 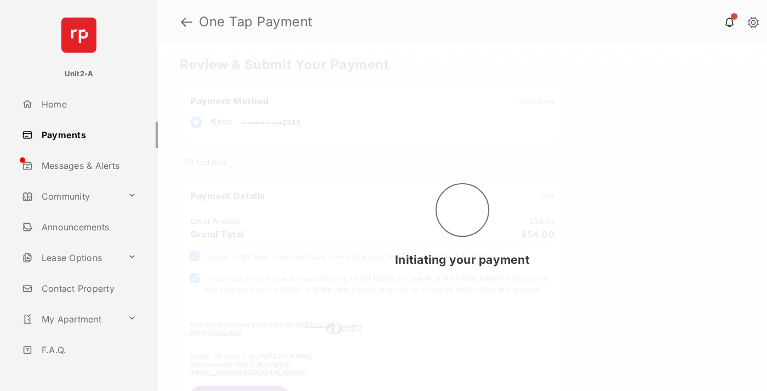 I want to click on a: Lease Options, so click(x=70, y=258).